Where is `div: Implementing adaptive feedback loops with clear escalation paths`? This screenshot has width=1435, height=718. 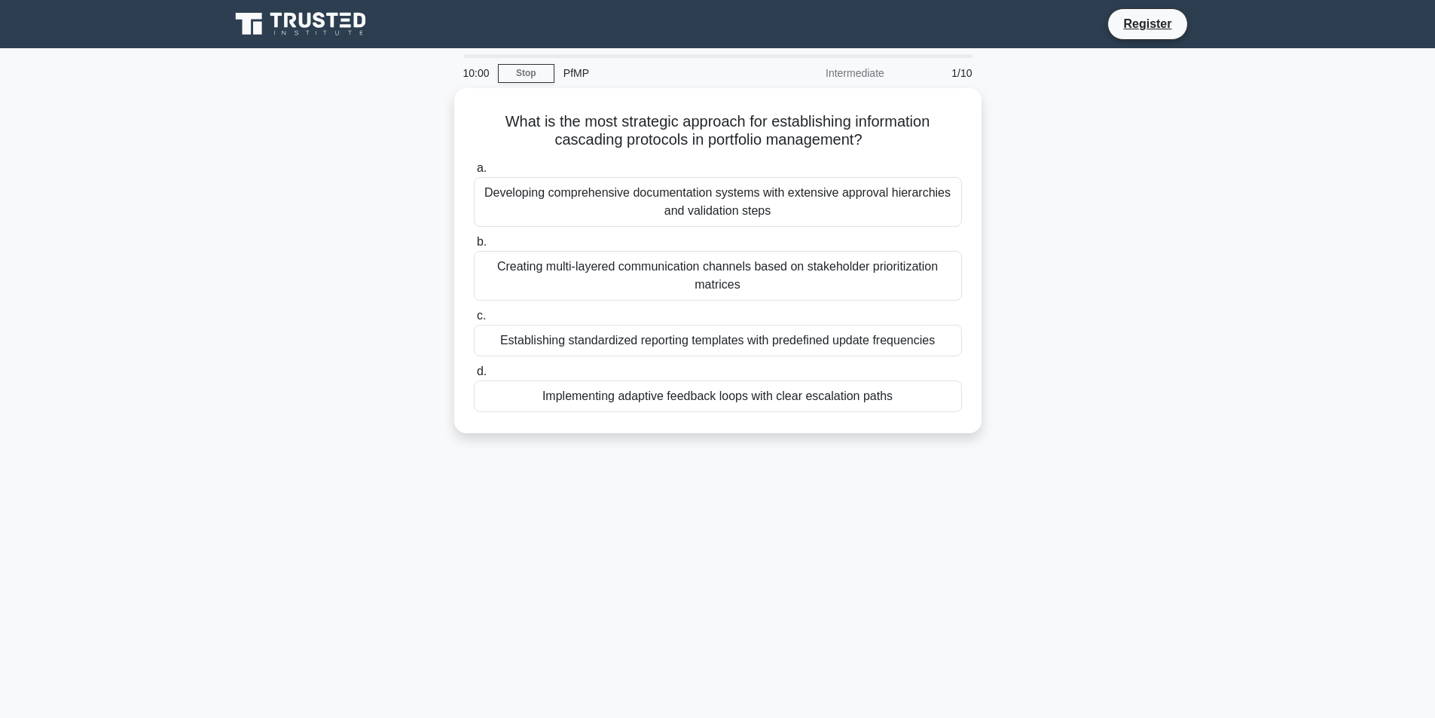
div: Implementing adaptive feedback loops with clear escalation paths is located at coordinates (718, 396).